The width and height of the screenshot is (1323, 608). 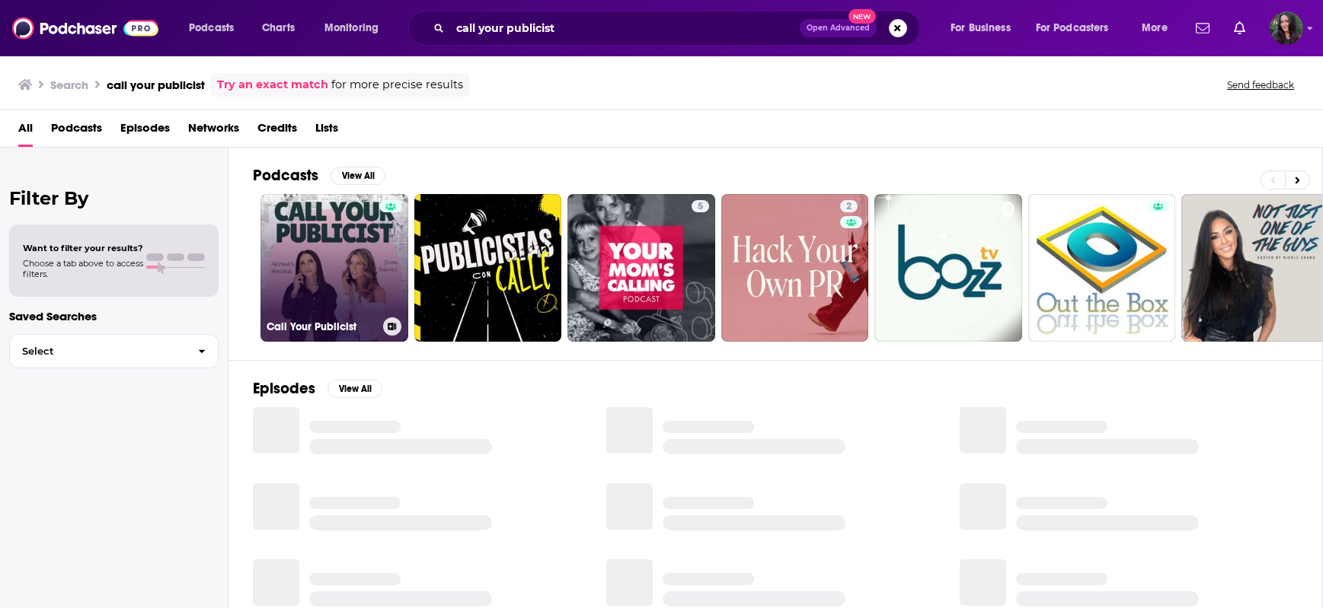 I want to click on span: Open Advanced, so click(x=838, y=28).